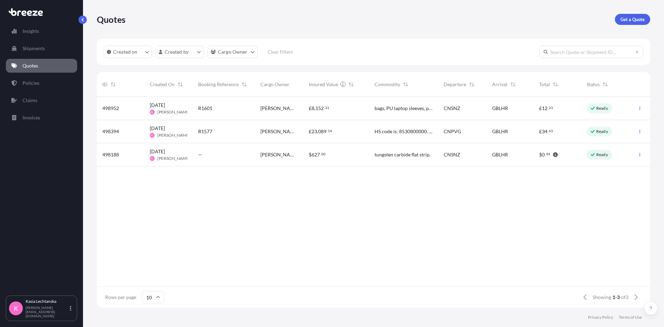 Image resolution: width=664 pixels, height=327 pixels. Describe the element at coordinates (545, 131) in the screenshot. I see `span: 34` at that location.